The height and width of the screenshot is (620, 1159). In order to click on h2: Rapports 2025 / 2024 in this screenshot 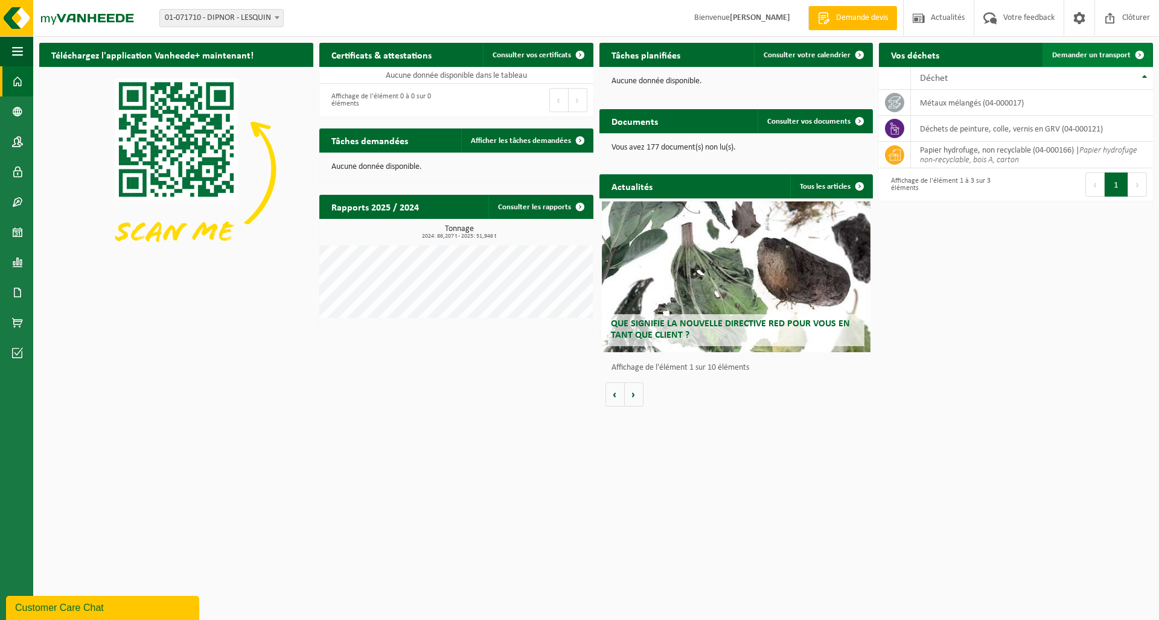, I will do `click(375, 206)`.